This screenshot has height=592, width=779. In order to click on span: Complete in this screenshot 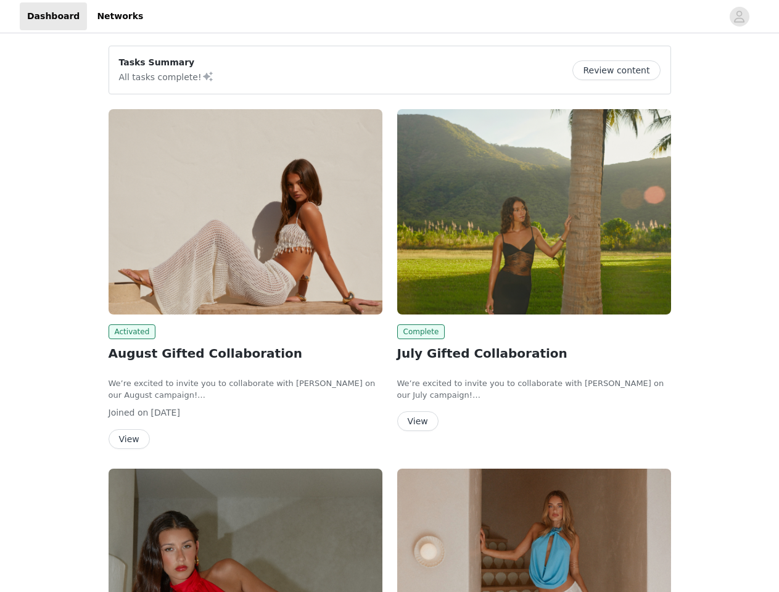, I will do `click(421, 332)`.